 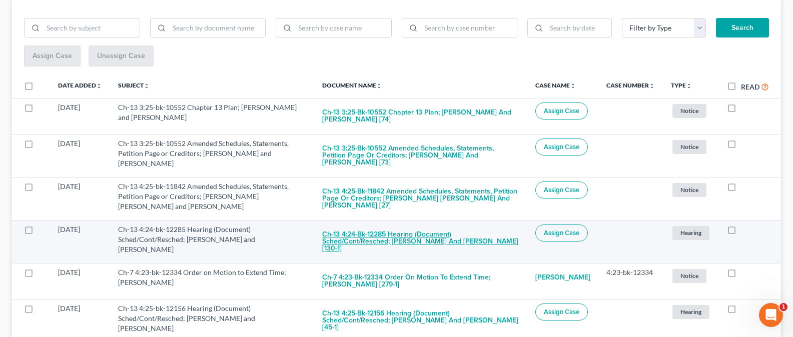 What do you see at coordinates (91, 28) in the screenshot?
I see `input: Search by subject` at bounding box center [91, 28].